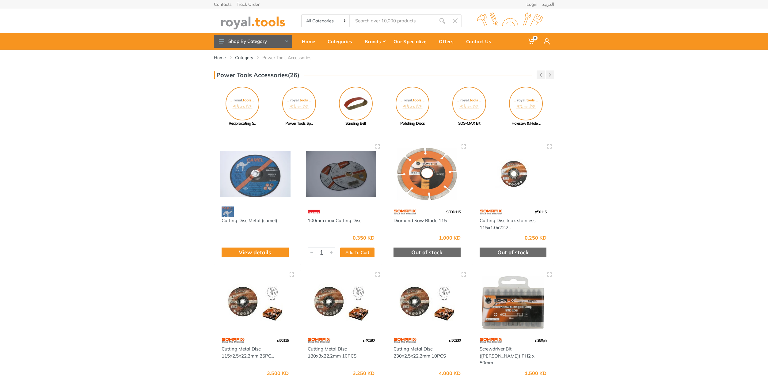  Describe the element at coordinates (341, 174) in the screenshot. I see `img: Royal Tools - 100mm inox Cutting Disc` at that location.